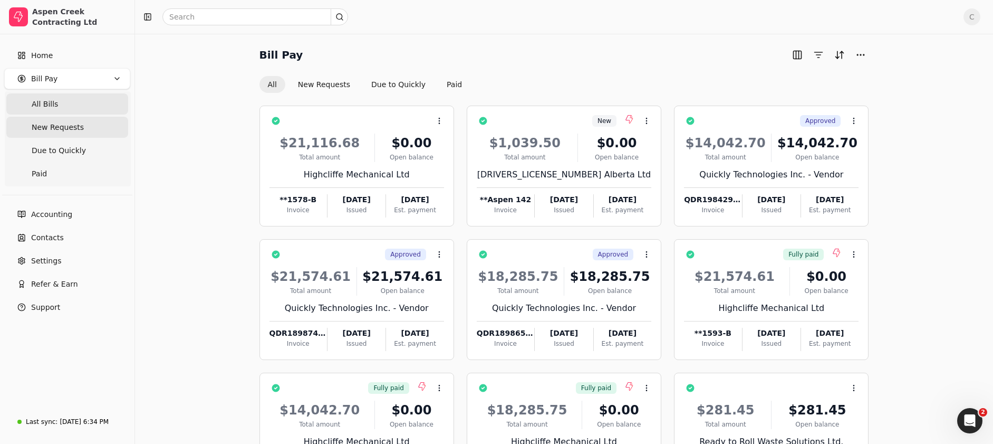  What do you see at coordinates (67, 174) in the screenshot?
I see `a: Paid` at bounding box center [67, 174].